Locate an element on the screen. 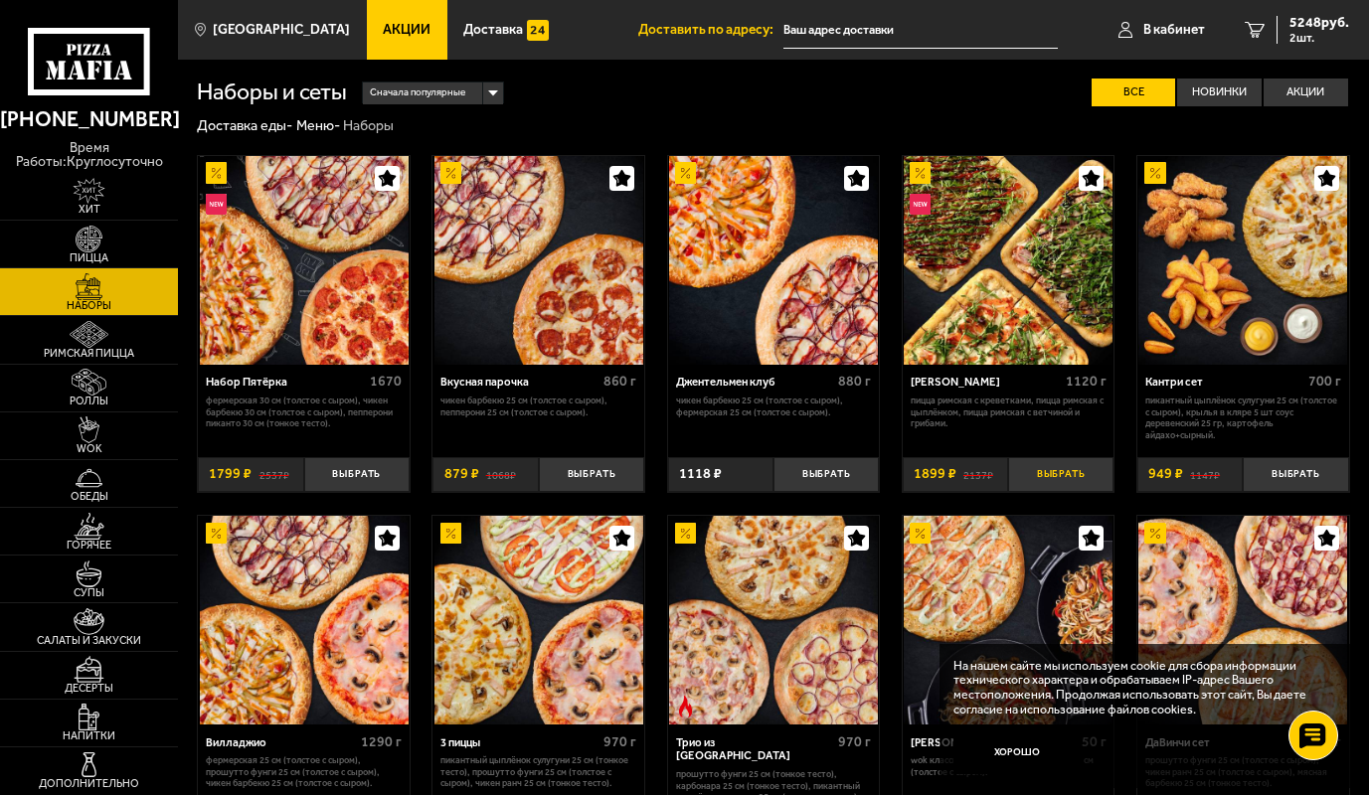 The image size is (1369, 795). img: Острое блюдо is located at coordinates (686, 707).